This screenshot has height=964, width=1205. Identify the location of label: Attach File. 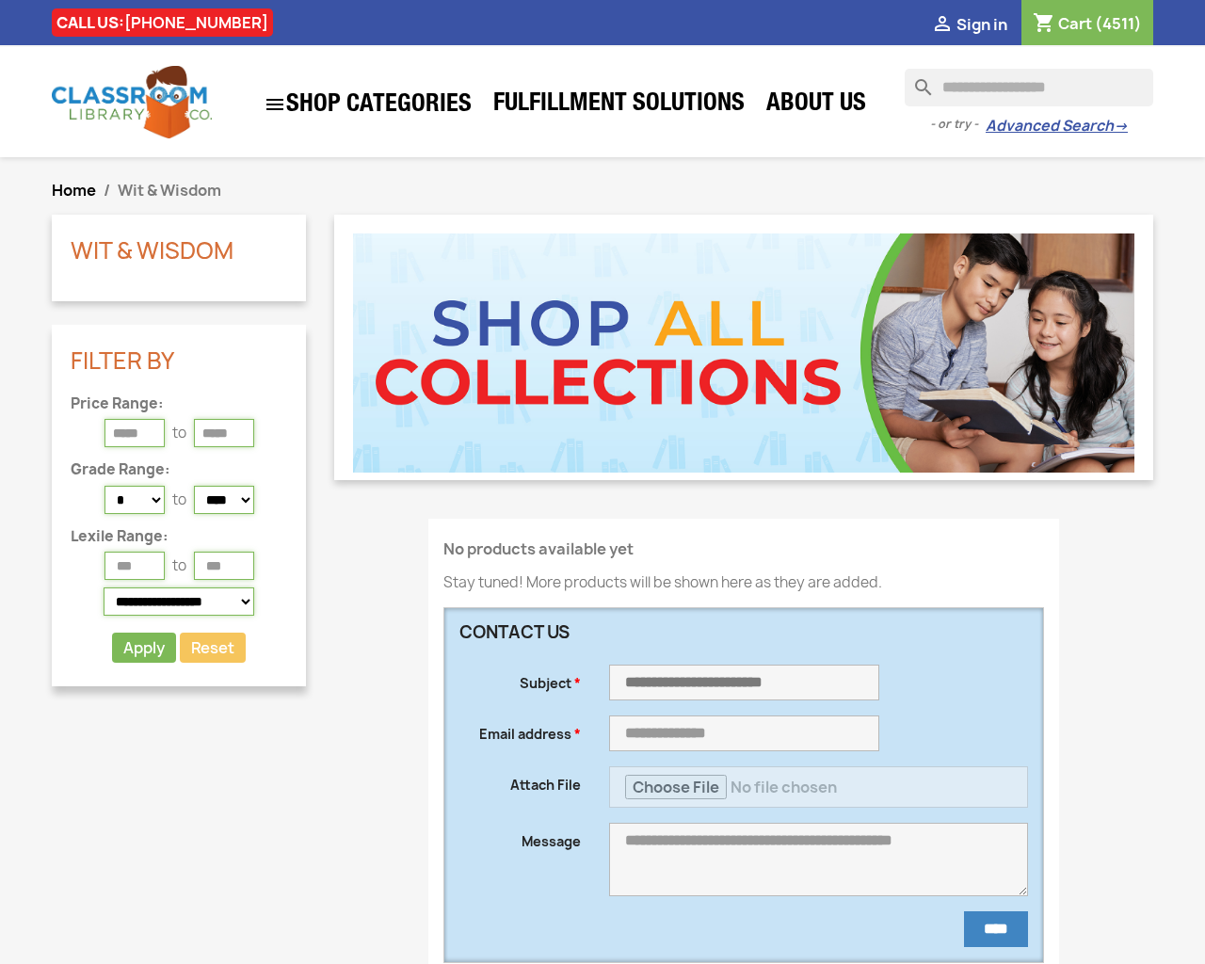
(520, 781).